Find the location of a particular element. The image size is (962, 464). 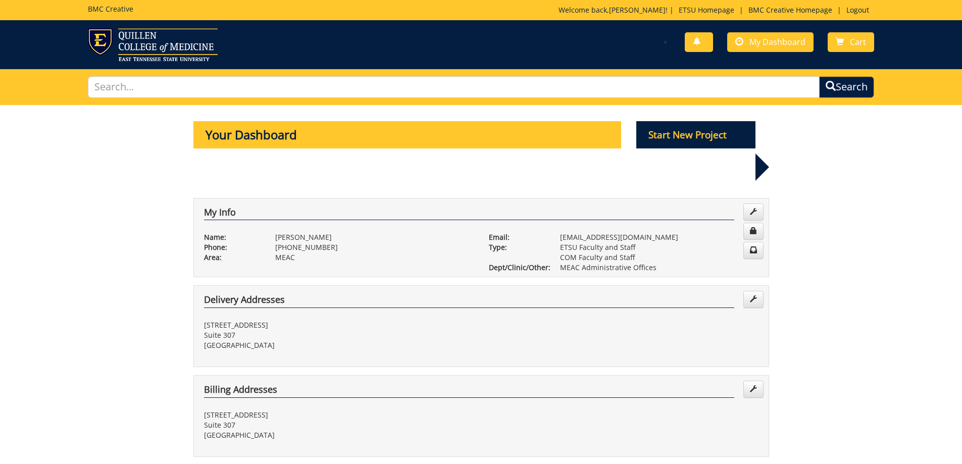

p: Type: is located at coordinates (517, 248).